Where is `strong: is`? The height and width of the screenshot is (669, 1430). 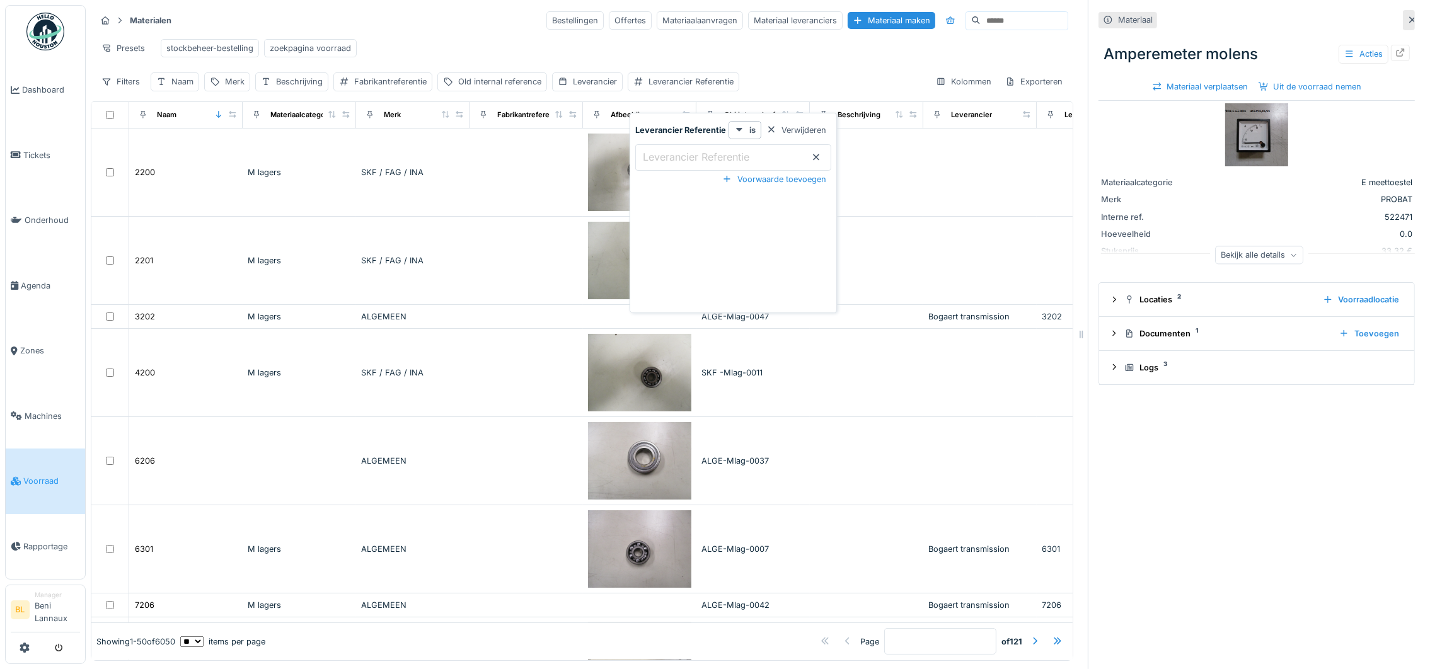 strong: is is located at coordinates (753, 130).